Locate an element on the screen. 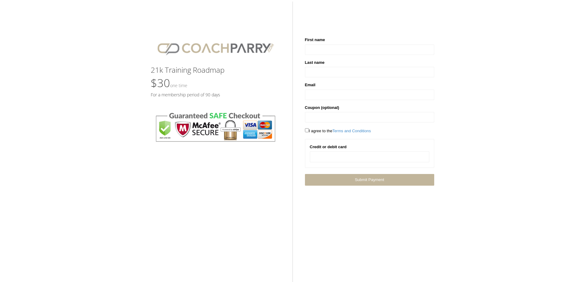 Image resolution: width=585 pixels, height=282 pixels. span: $30 is located at coordinates (169, 83).